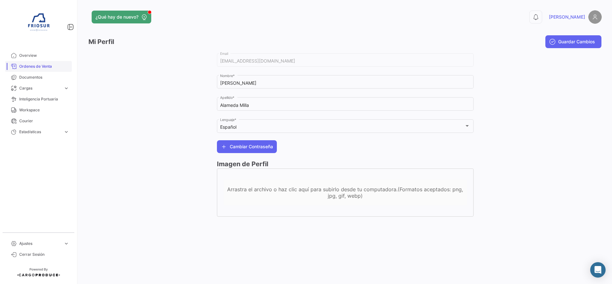 This screenshot has width=612, height=284. Describe the element at coordinates (38, 77) in the screenshot. I see `a: Documentos` at that location.